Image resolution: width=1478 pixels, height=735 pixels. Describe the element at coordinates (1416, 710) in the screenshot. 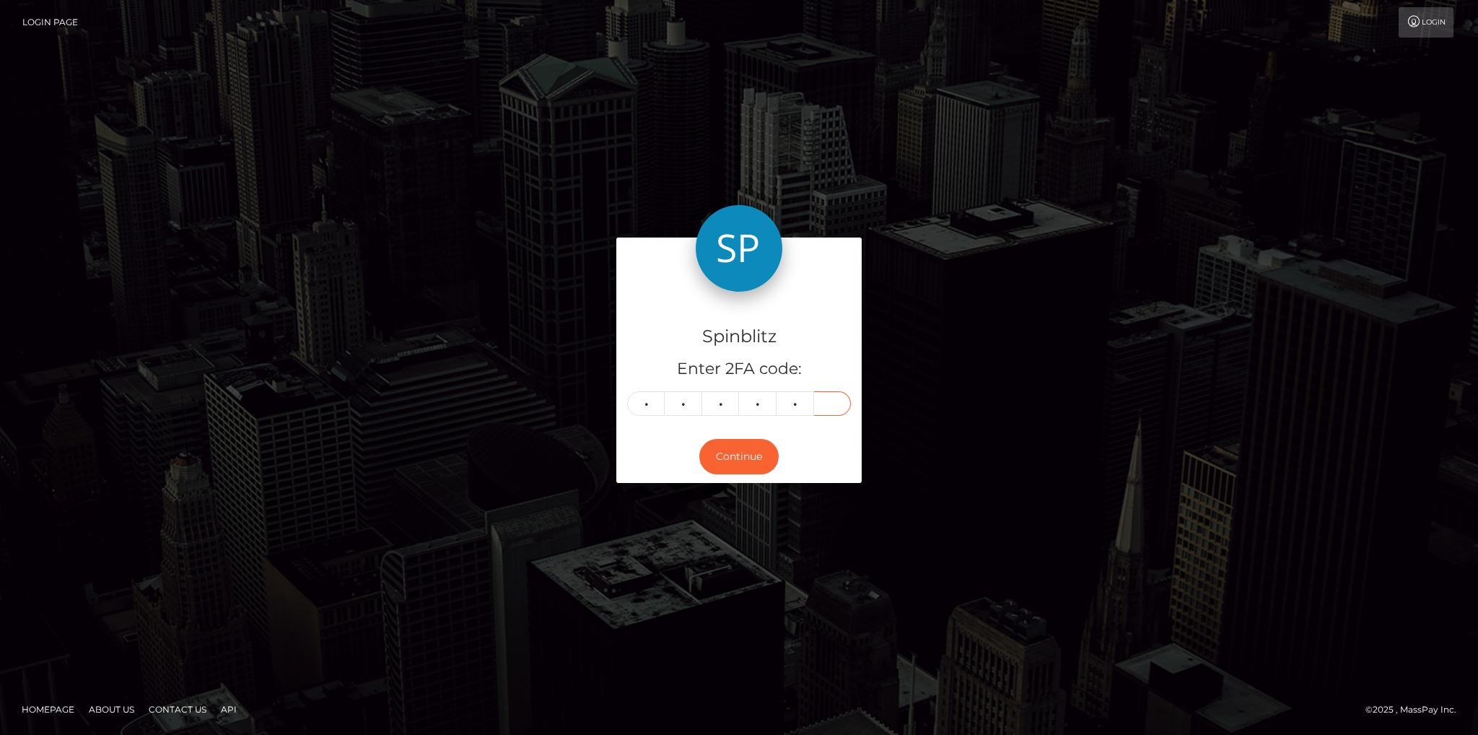

I see `div: © 2025 , MassPay Inc.` at that location.